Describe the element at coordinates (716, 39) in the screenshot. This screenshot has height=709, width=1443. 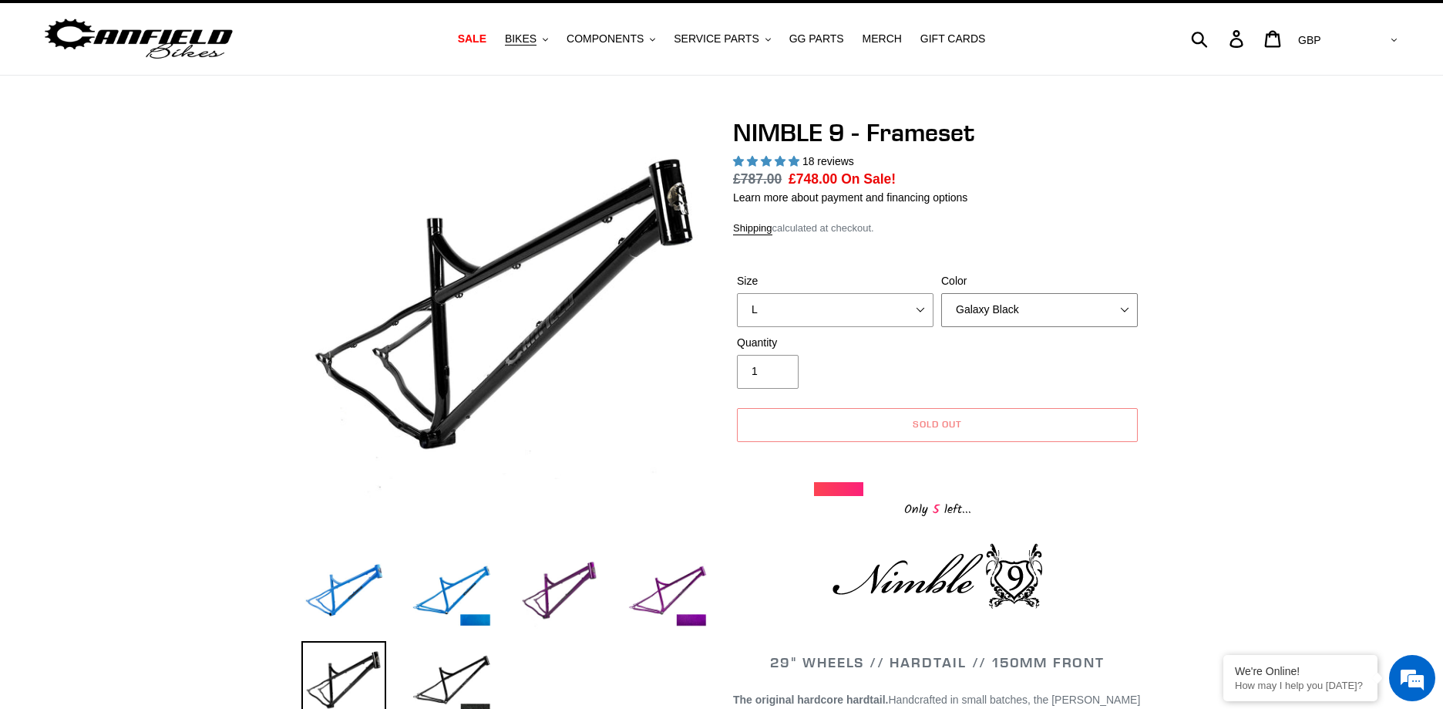
I see `span: SERVICE PARTS` at that location.